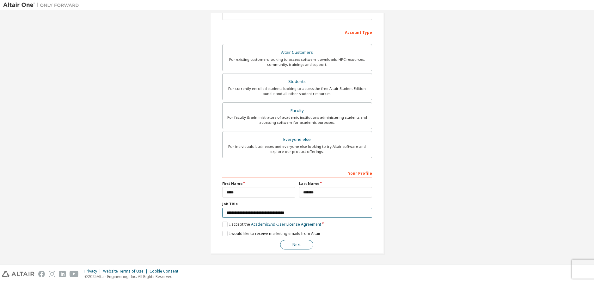 Image resolution: width=594 pixels, height=283 pixels. Describe the element at coordinates (286, 224) in the screenshot. I see `a: Academic End-User License Agreement` at that location.